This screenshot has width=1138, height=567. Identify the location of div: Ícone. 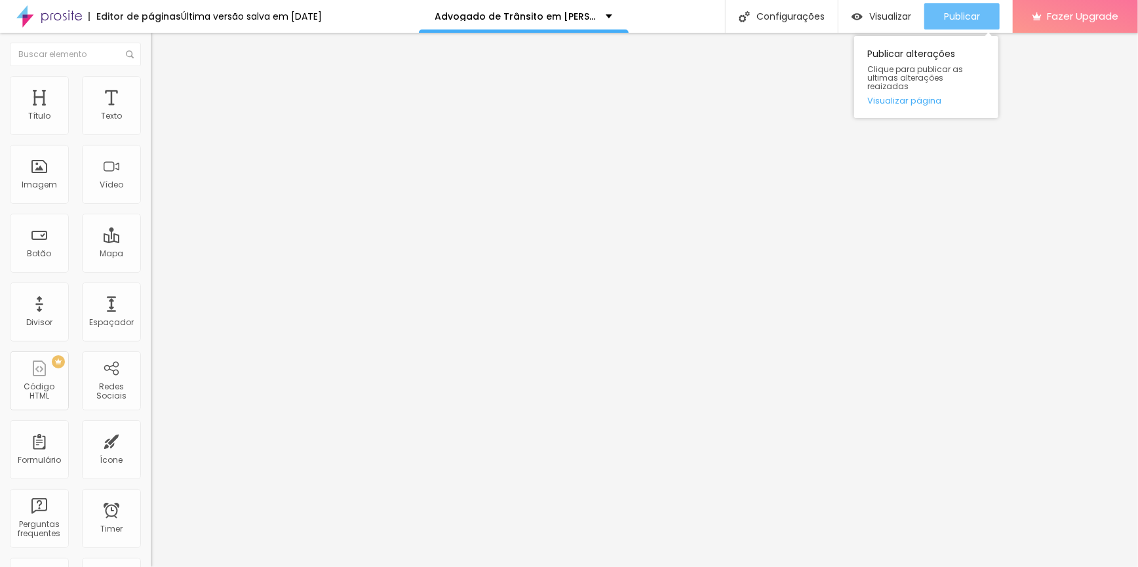
(111, 460).